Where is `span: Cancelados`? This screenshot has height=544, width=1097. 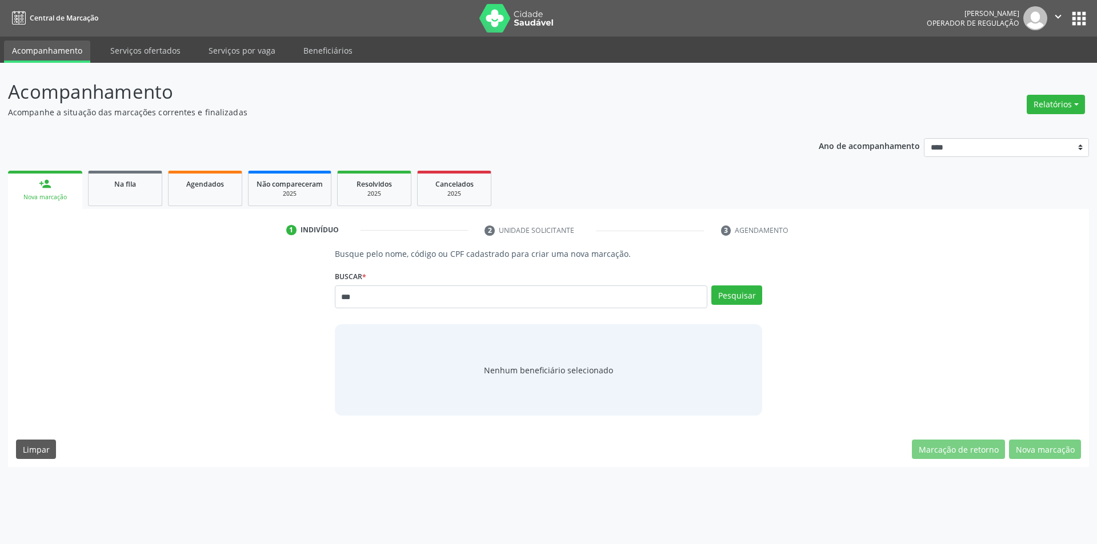
span: Cancelados is located at coordinates (454, 184).